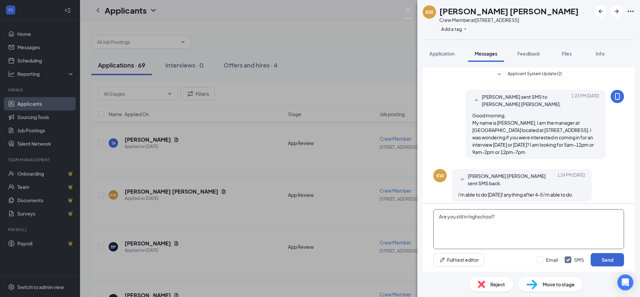 This screenshot has height=297, width=640. Describe the element at coordinates (616, 11) in the screenshot. I see `button: ArrowRight` at that location.